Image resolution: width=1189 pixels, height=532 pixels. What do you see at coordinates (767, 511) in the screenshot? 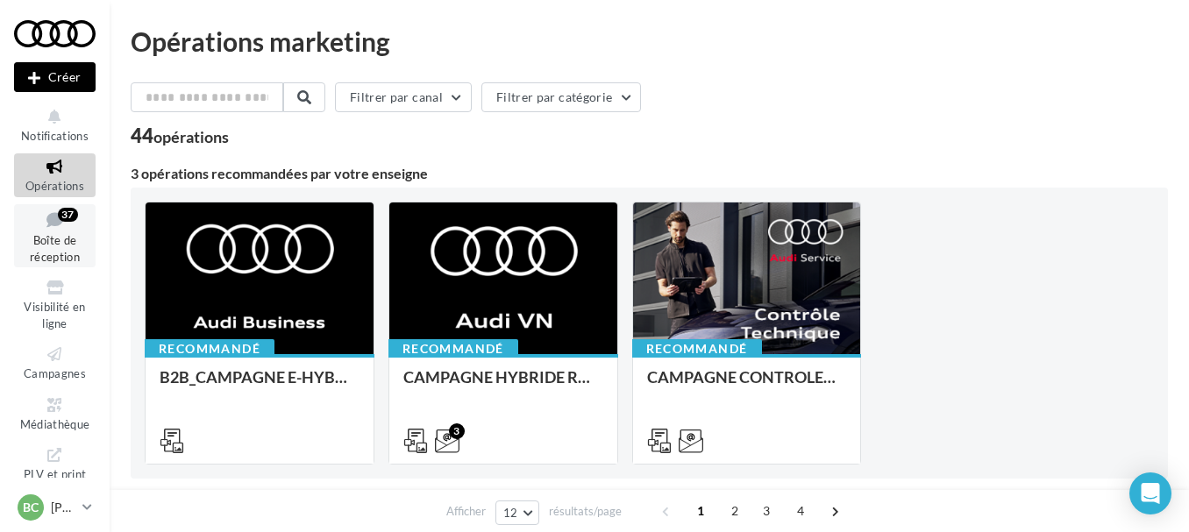
I see `span: 3` at bounding box center [767, 511].